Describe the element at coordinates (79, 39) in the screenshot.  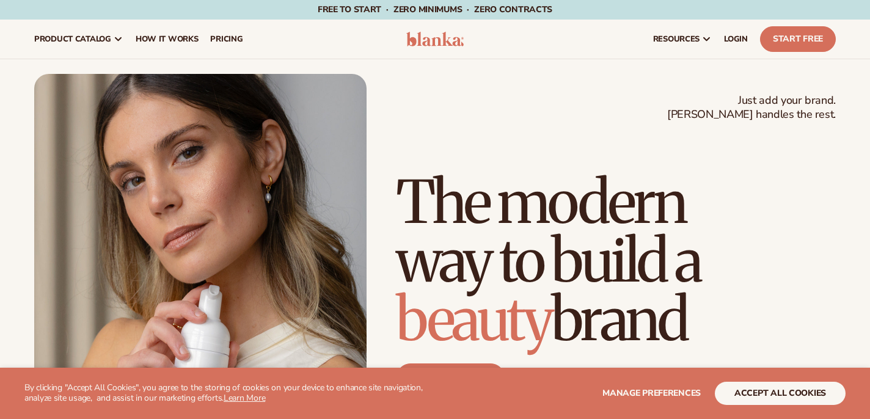
I see `a: product catalog` at that location.